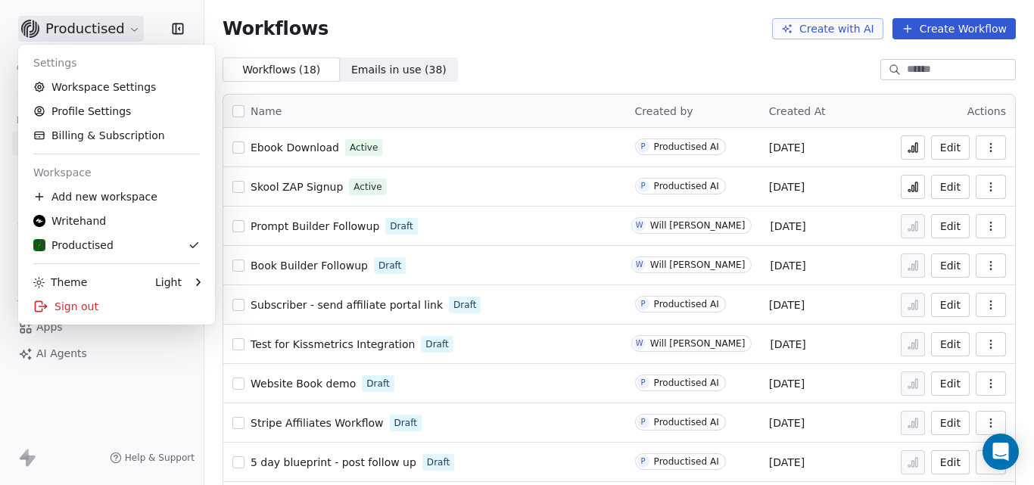 This screenshot has width=1034, height=485. What do you see at coordinates (117, 87) in the screenshot?
I see `a: Workspace Settings` at bounding box center [117, 87].